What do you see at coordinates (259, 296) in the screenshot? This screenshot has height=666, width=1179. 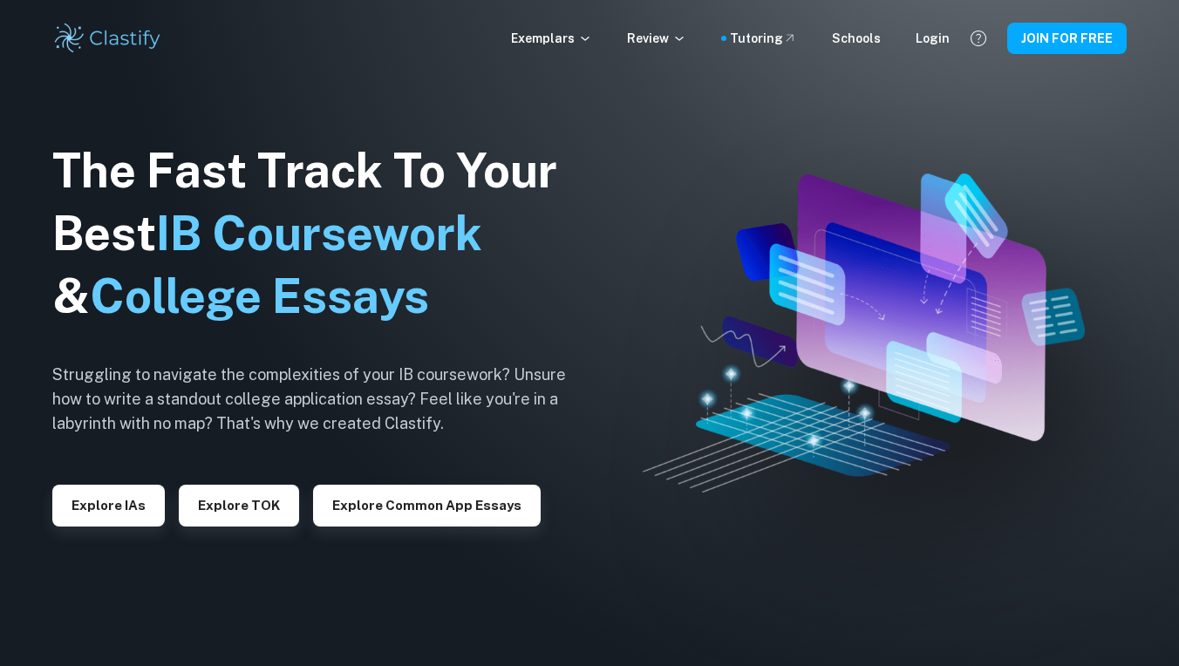 I see `span: College Essays` at bounding box center [259, 296].